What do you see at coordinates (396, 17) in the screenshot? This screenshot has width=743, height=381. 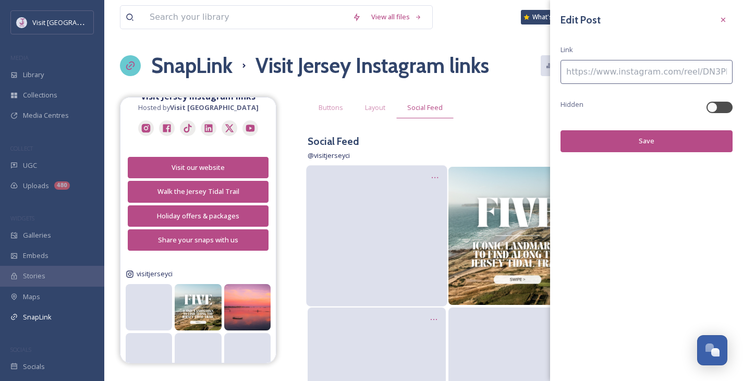 I see `div: View all files` at bounding box center [396, 17].